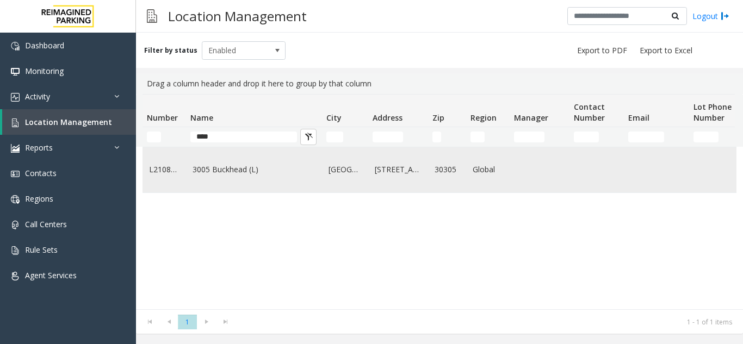  Describe the element at coordinates (602, 51) in the screenshot. I see `span: Export to PDF` at that location.